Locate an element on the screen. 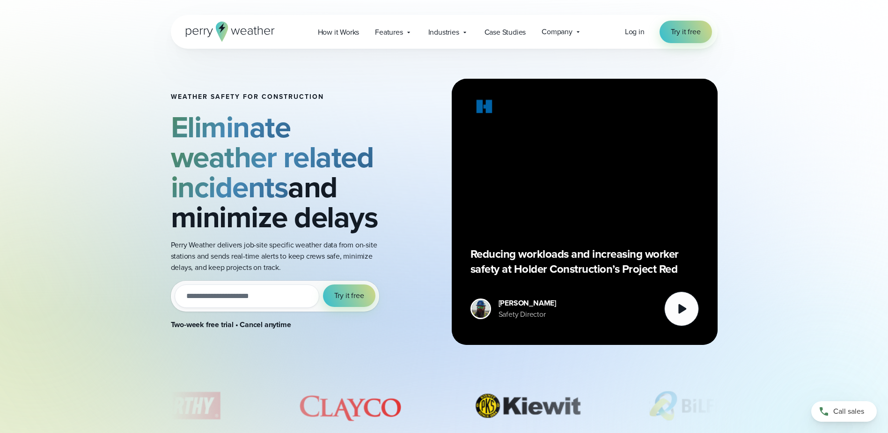 The image size is (888, 433). h1: Weather safety for Construction is located at coordinates (280, 97).